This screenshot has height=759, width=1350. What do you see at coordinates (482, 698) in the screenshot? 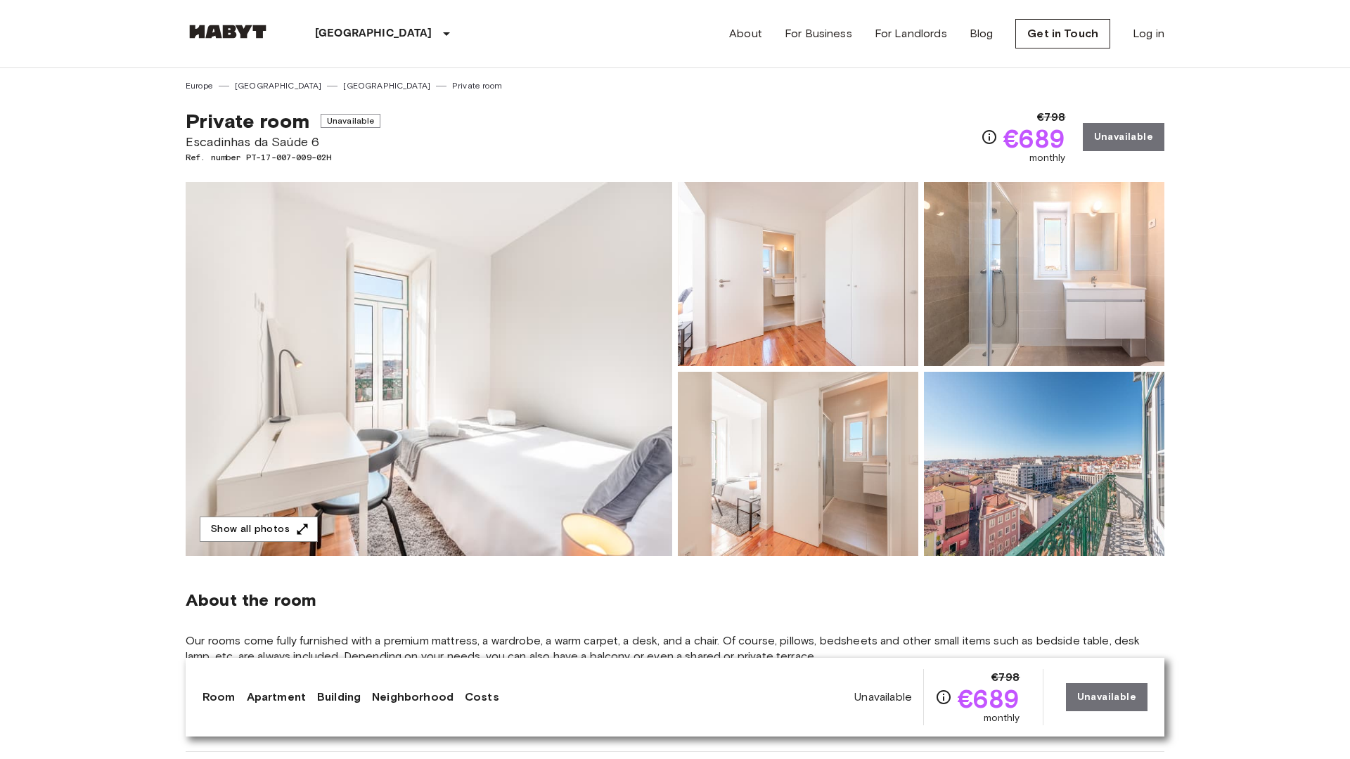
I see `a: Costs` at bounding box center [482, 698].